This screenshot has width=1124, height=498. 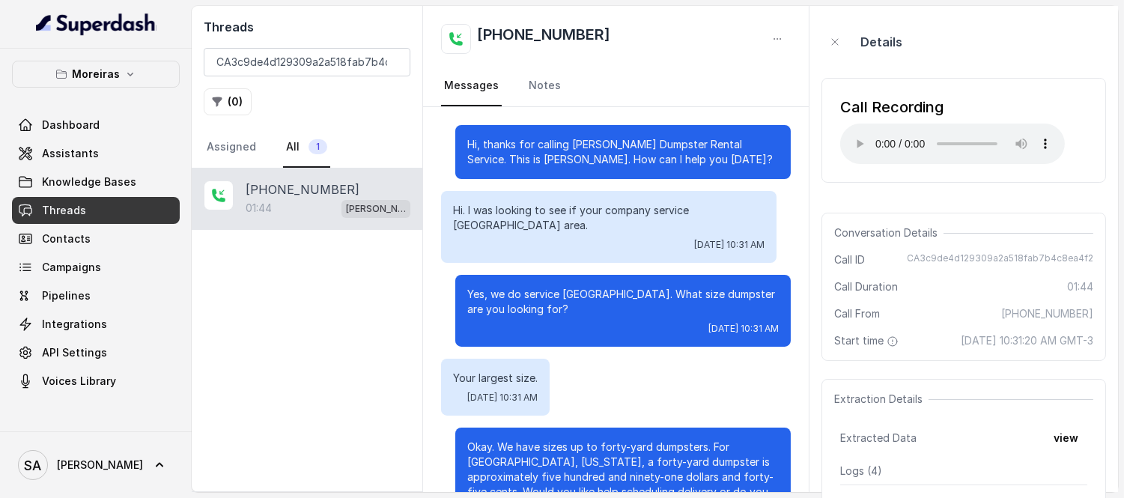 I want to click on span: Dashboard, so click(x=70, y=125).